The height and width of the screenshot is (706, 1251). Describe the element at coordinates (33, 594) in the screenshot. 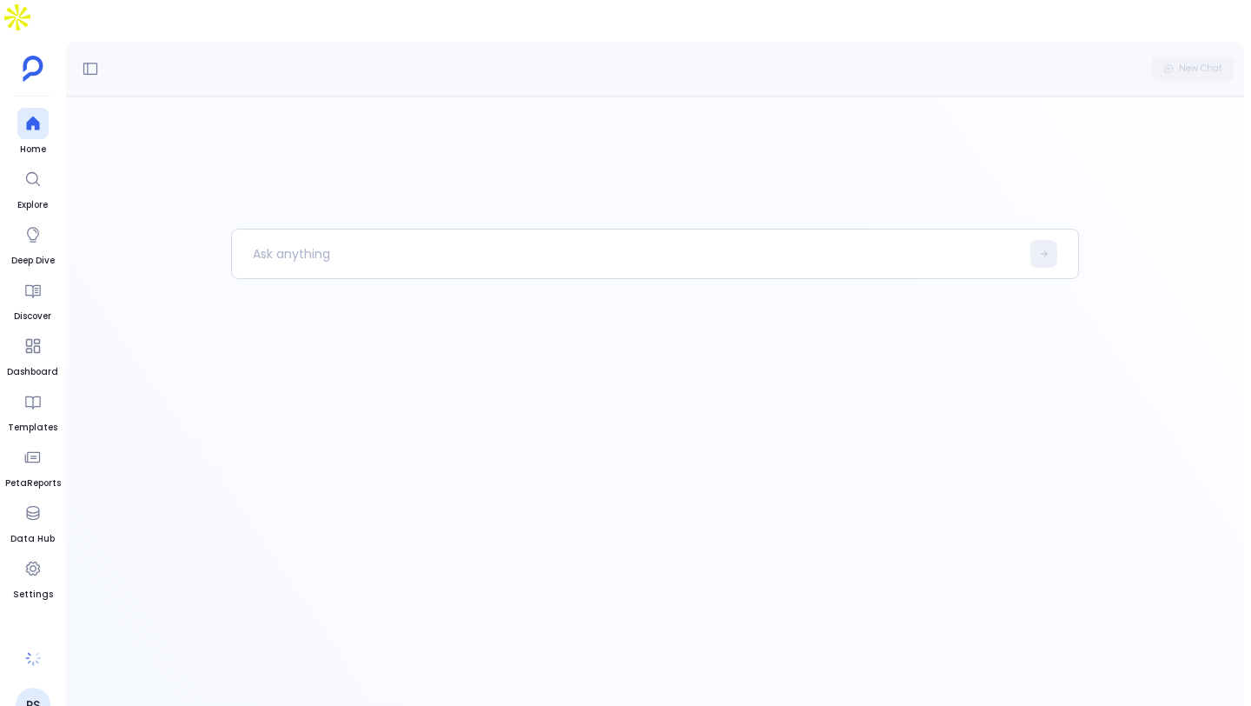

I see `span: Settings` at that location.